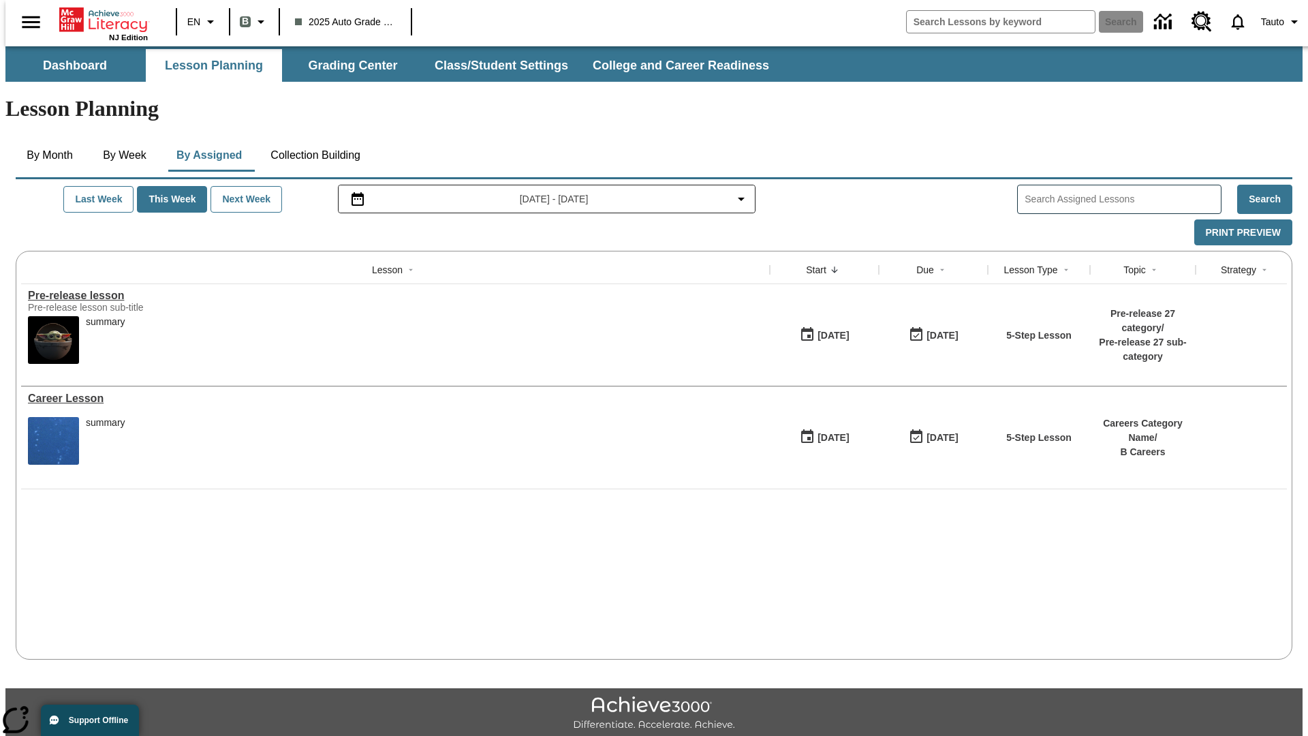  What do you see at coordinates (1142, 349) in the screenshot?
I see `p: Pre-release 27 sub-category` at bounding box center [1142, 349].